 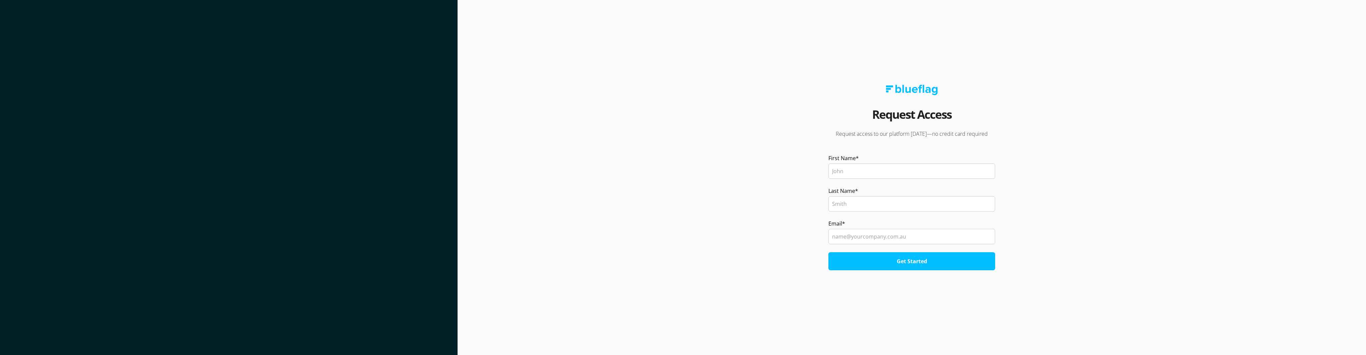 I want to click on h2: Request Access, so click(x=912, y=117).